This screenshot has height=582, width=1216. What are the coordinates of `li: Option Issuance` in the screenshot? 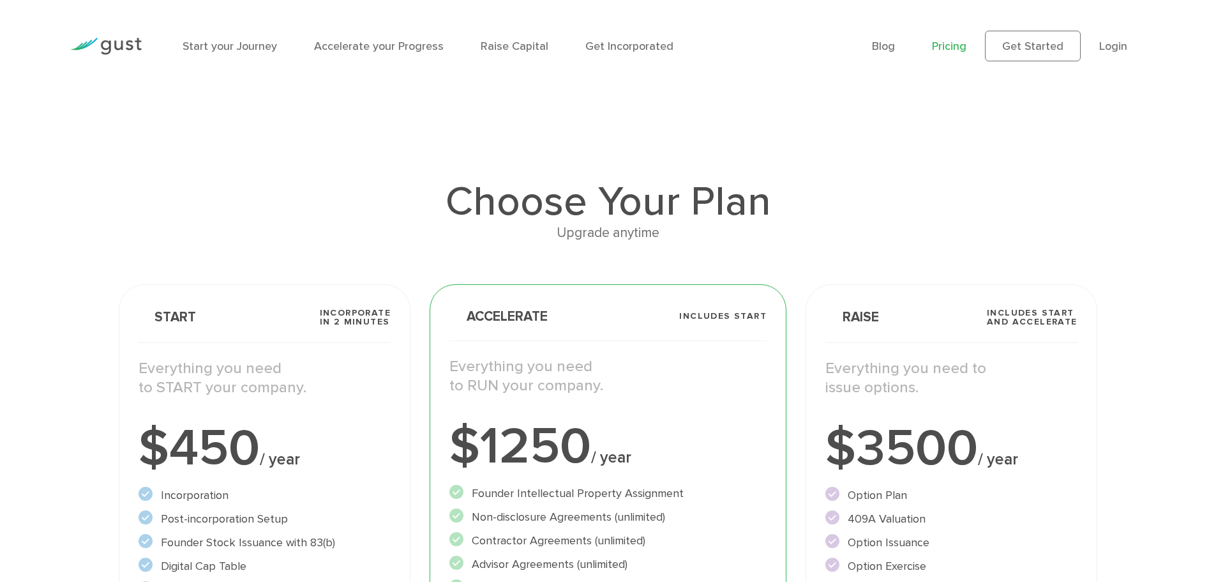 It's located at (951, 542).